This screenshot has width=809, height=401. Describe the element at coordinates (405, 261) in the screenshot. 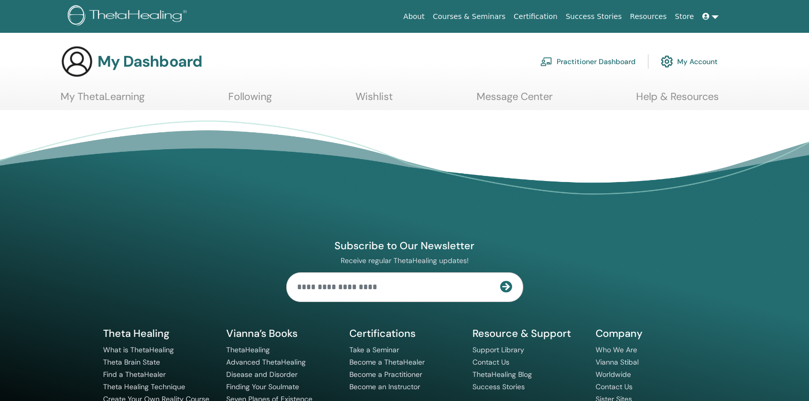

I see `p: Receive regular ThetaHealing updates!` at that location.